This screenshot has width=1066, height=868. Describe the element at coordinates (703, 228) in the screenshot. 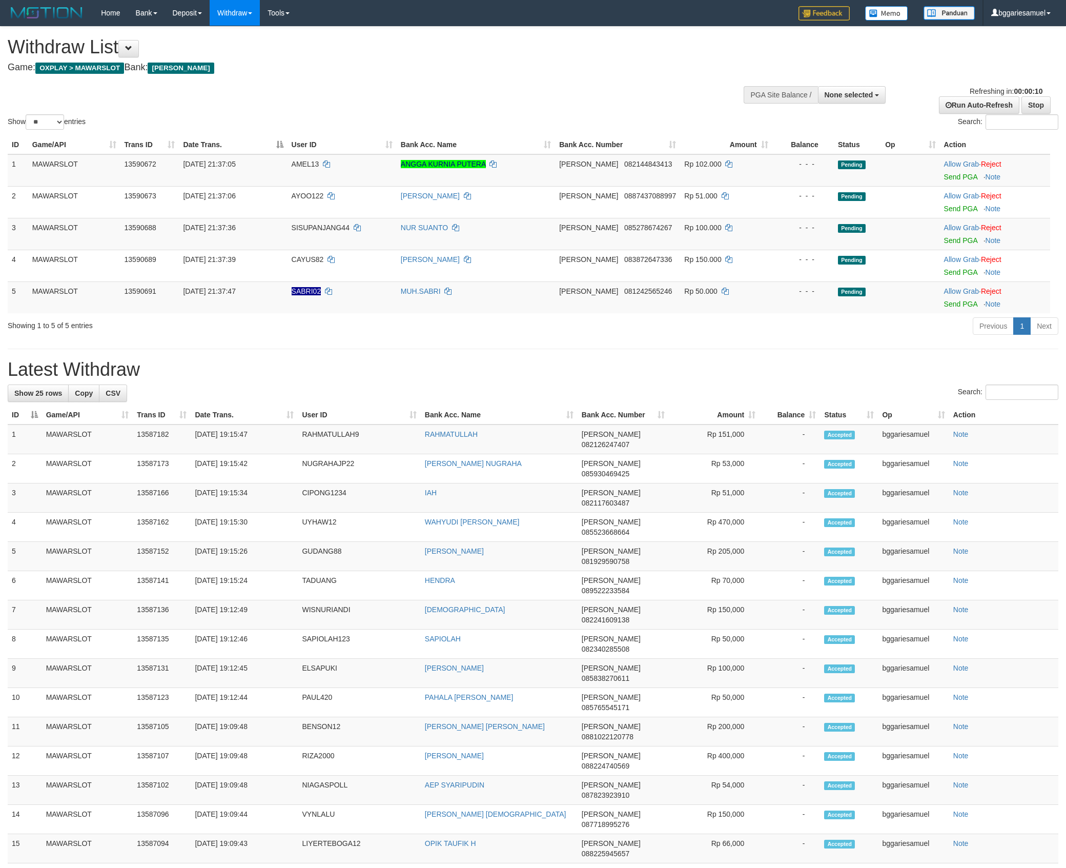

I see `span: Rp 100.000` at that location.